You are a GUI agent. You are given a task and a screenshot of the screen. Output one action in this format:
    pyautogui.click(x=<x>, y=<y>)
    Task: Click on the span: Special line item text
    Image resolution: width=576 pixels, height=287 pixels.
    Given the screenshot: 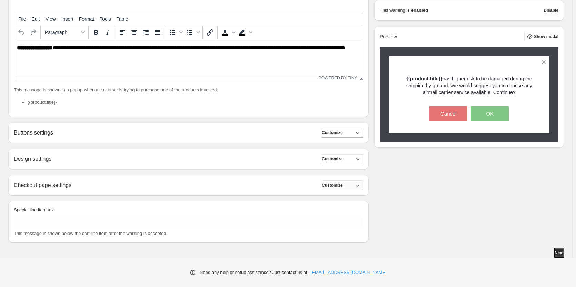 What is the action you would take?
    pyautogui.click(x=34, y=210)
    